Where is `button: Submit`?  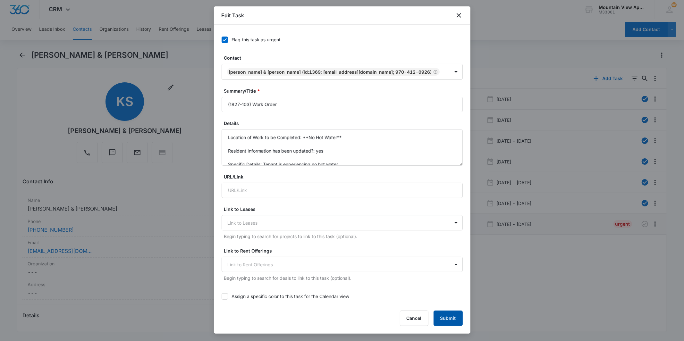
button: Submit is located at coordinates (448, 318).